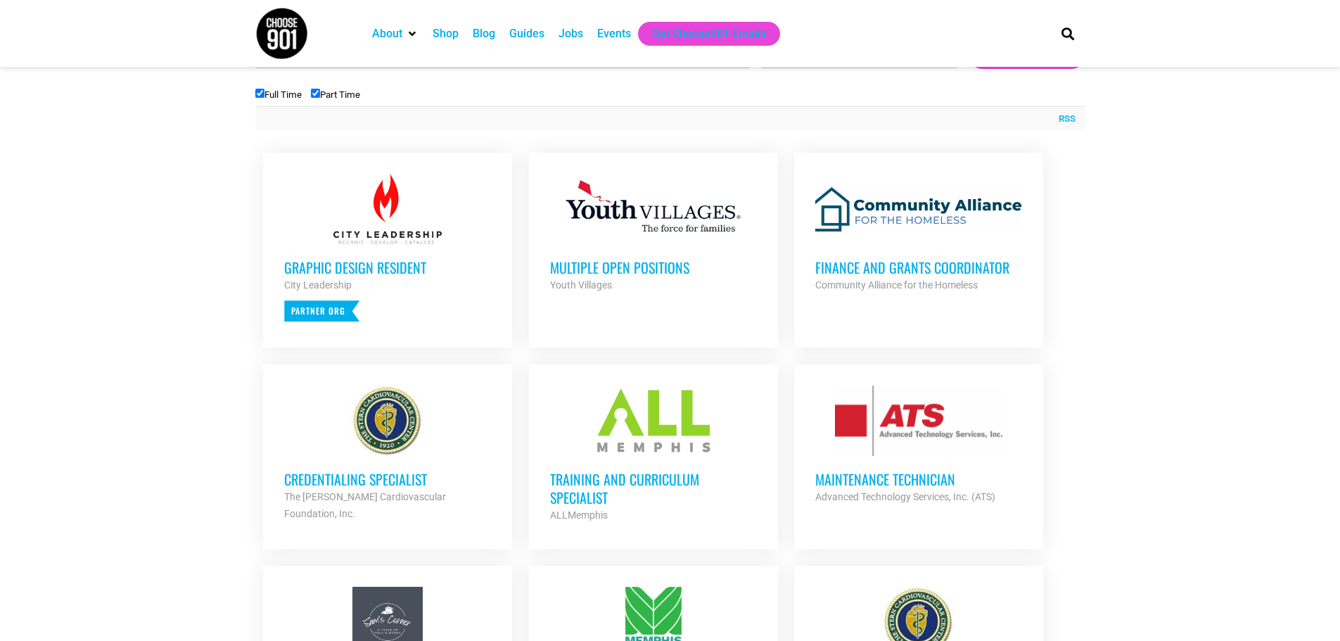 Image resolution: width=1340 pixels, height=641 pixels. Describe the element at coordinates (579, 515) in the screenshot. I see `strong: ALLMemphis` at that location.